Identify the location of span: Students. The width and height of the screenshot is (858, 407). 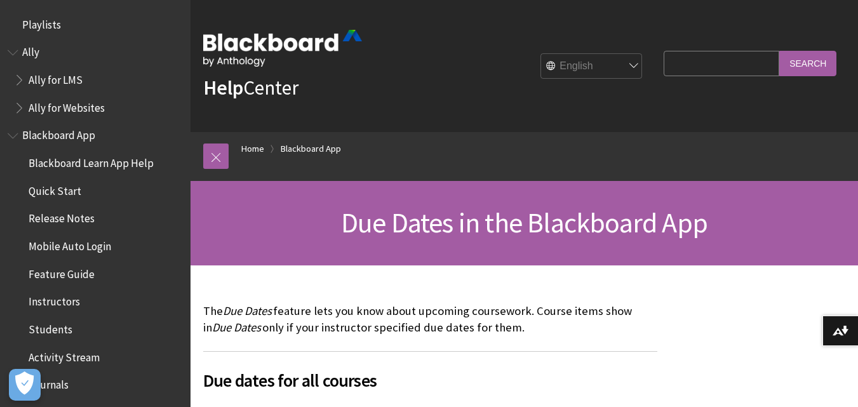
(50, 327).